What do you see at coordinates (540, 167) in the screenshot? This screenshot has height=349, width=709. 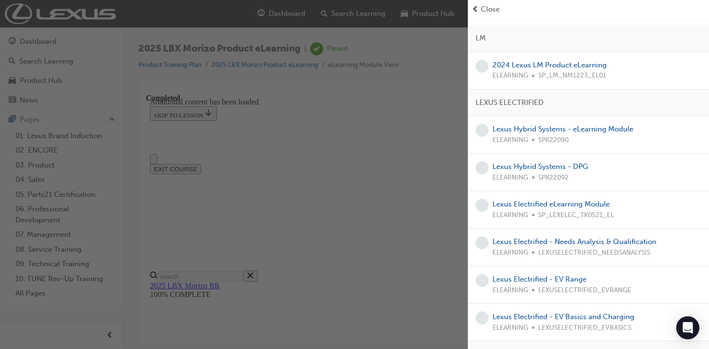 I see `a: Lexus Hybrid Systems - DPG` at bounding box center [540, 167].